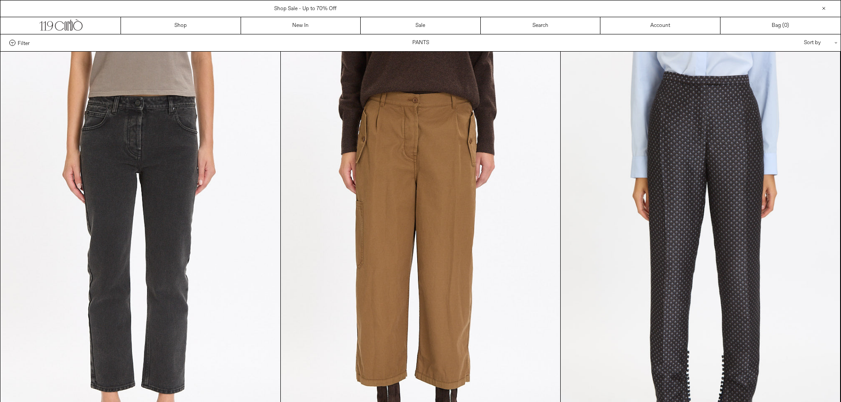 The width and height of the screenshot is (841, 402). Describe the element at coordinates (301, 26) in the screenshot. I see `a: New In` at that location.